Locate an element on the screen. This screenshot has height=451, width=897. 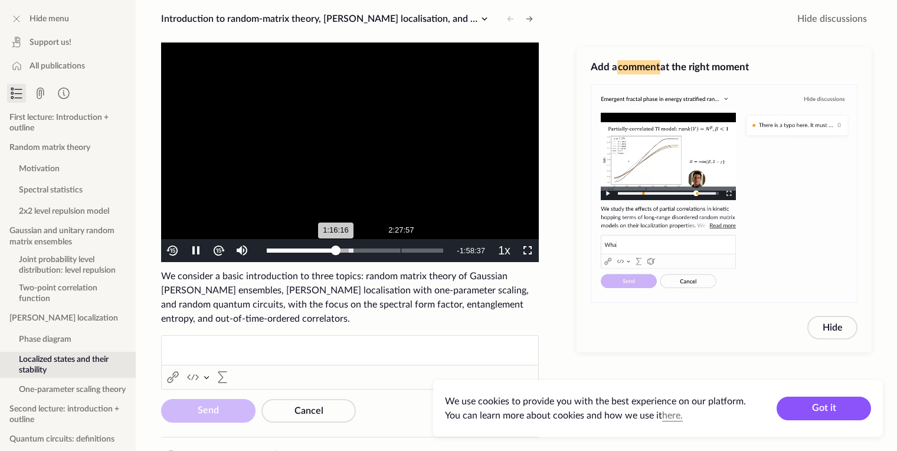
span: Hide menu is located at coordinates (49, 19).